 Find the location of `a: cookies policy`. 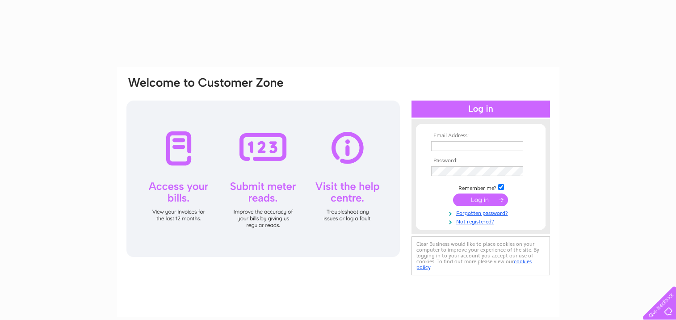

a: cookies policy is located at coordinates (474, 264).